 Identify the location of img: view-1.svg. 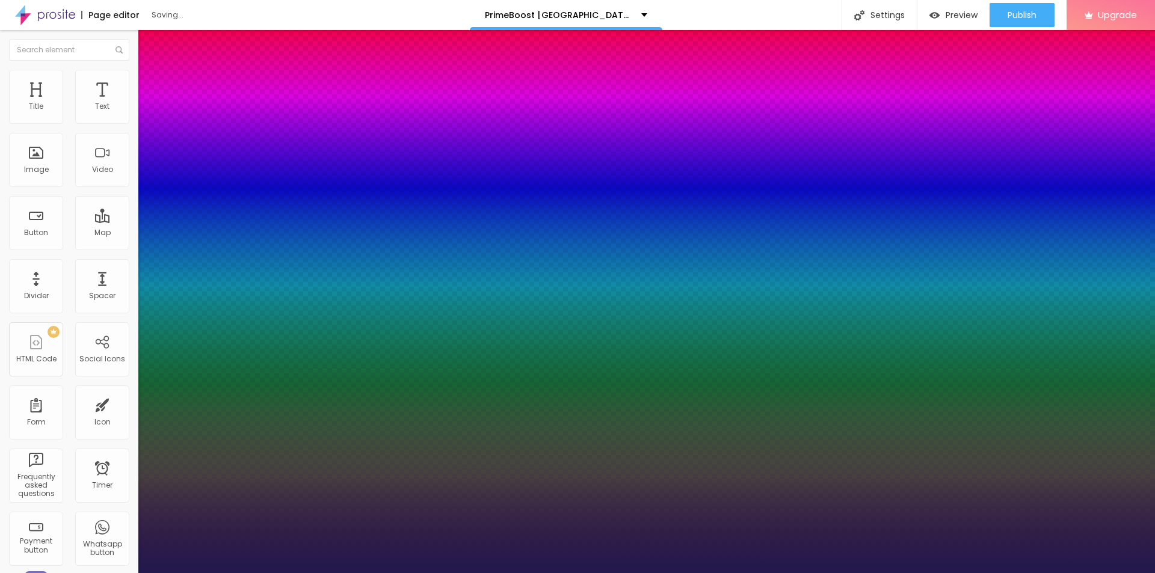
(934, 15).